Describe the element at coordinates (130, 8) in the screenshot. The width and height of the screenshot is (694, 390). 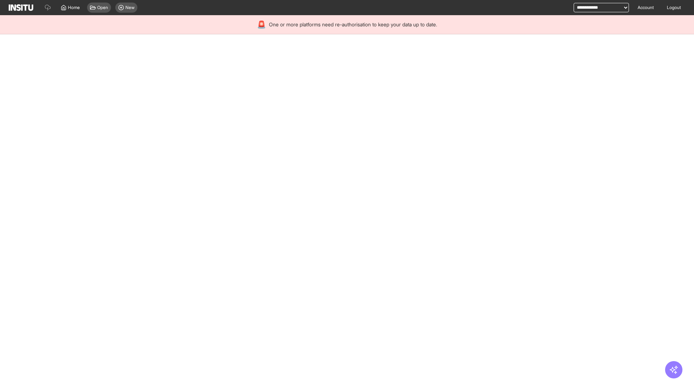
I see `span: New` at that location.